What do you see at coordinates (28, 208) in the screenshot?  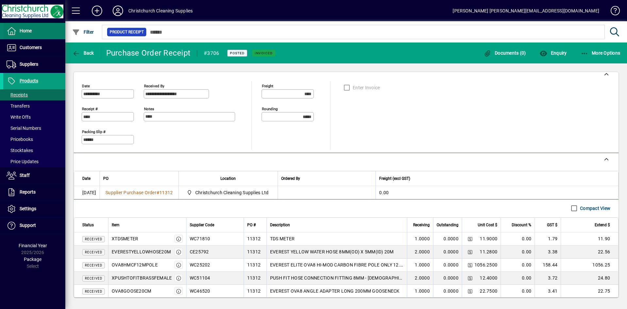 I see `span: Settings` at bounding box center [28, 208].